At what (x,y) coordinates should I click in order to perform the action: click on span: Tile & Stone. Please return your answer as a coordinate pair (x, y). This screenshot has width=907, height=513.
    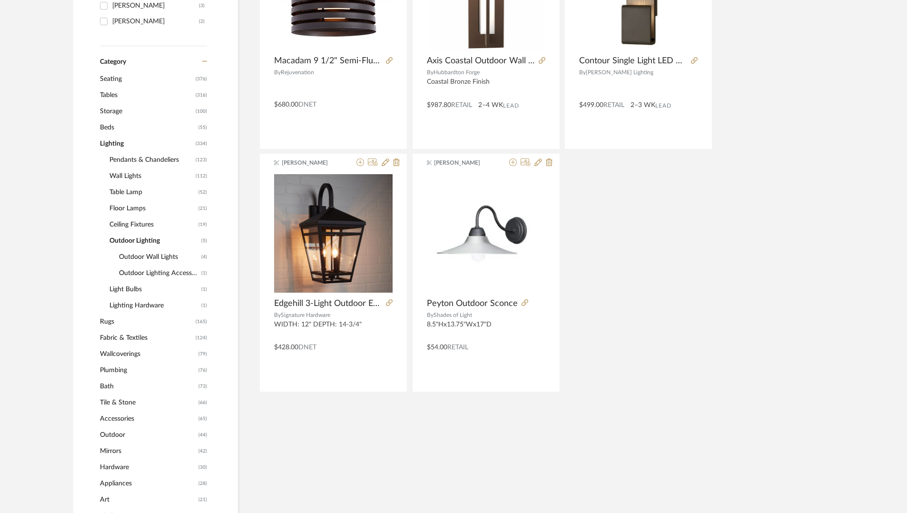
    Looking at the image, I should click on (148, 403).